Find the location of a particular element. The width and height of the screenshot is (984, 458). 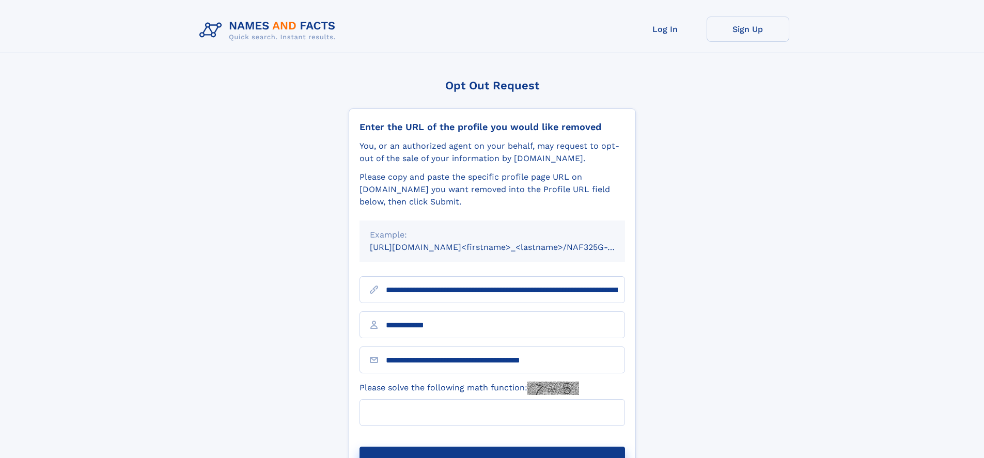

div: Opt Out Request is located at coordinates (492, 85).